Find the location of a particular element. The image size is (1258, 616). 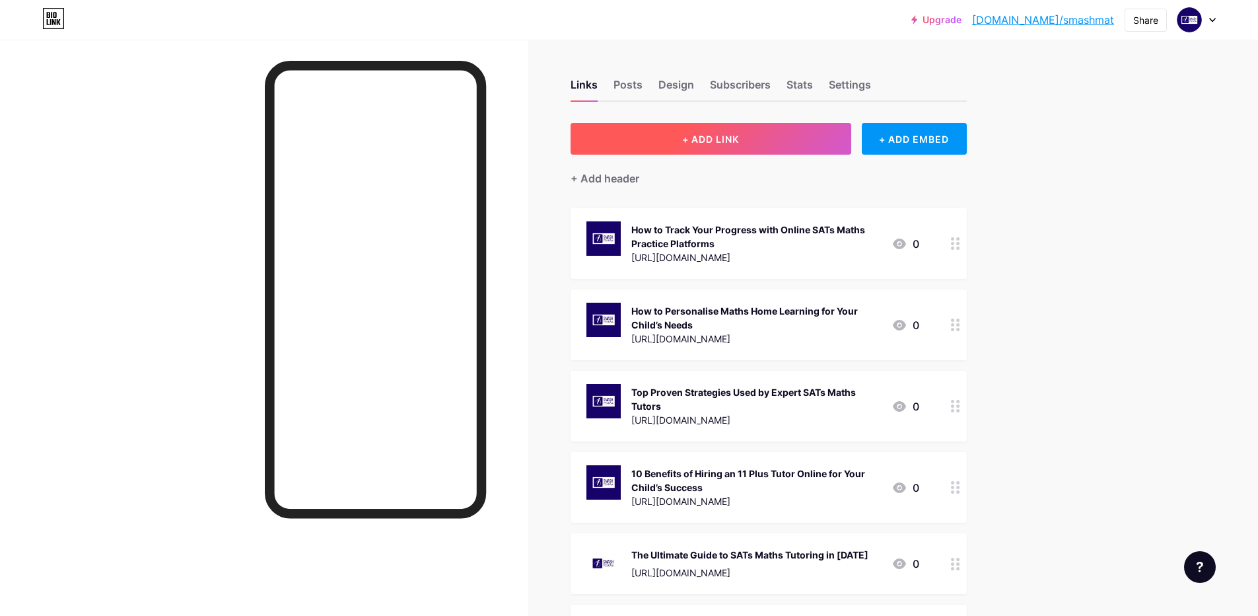

button: + ADD LINK is located at coordinates (711, 139).